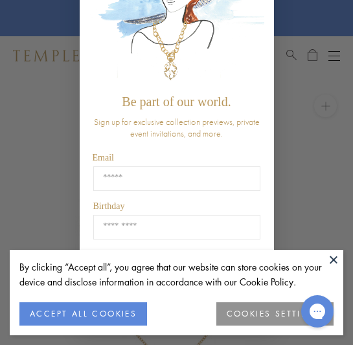 The height and width of the screenshot is (345, 353). Describe the element at coordinates (177, 179) in the screenshot. I see `input: Email` at that location.